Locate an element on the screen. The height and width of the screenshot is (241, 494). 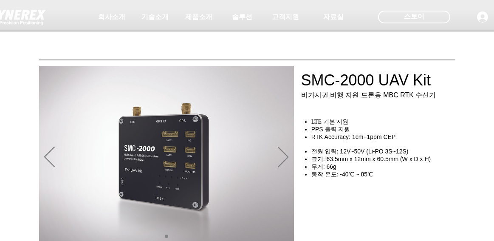
div: 스토어 is located at coordinates (414, 17).